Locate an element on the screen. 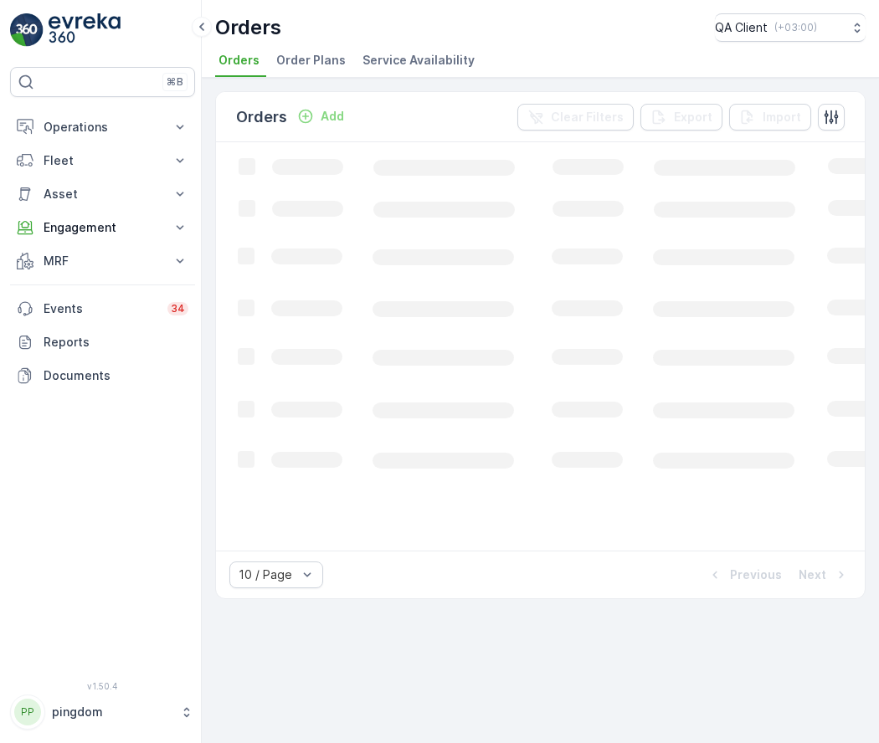 Image resolution: width=879 pixels, height=743 pixels. span: Order Plans is located at coordinates (311, 60).